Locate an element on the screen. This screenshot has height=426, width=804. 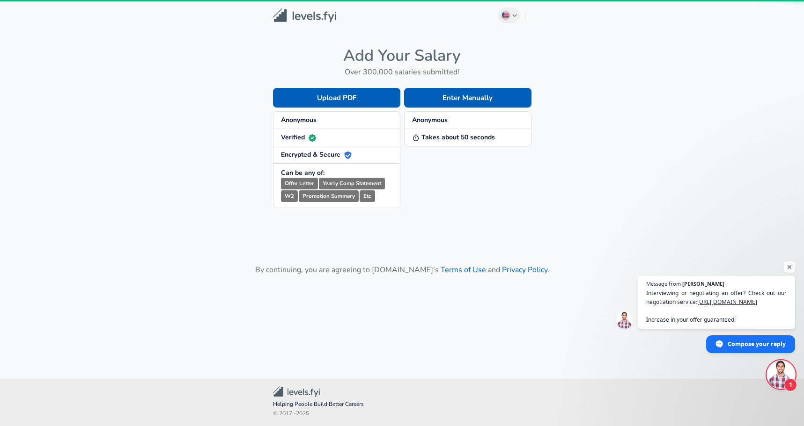
small: W2 is located at coordinates (289, 196).